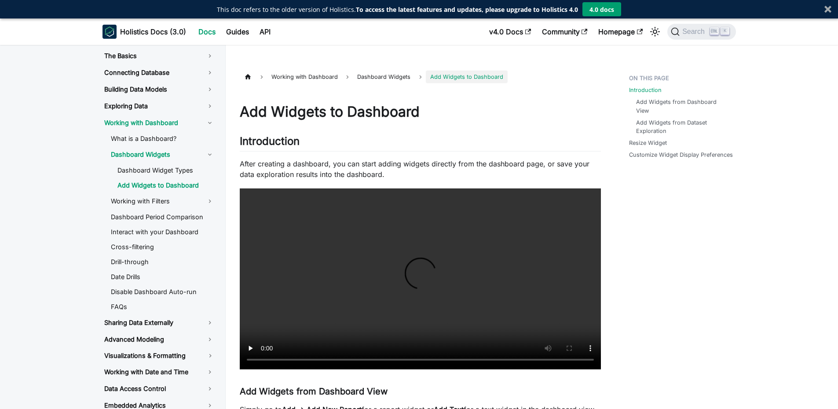 The width and height of the screenshot is (838, 409). What do you see at coordinates (159, 389) in the screenshot?
I see `a: Data Access Control` at bounding box center [159, 389].